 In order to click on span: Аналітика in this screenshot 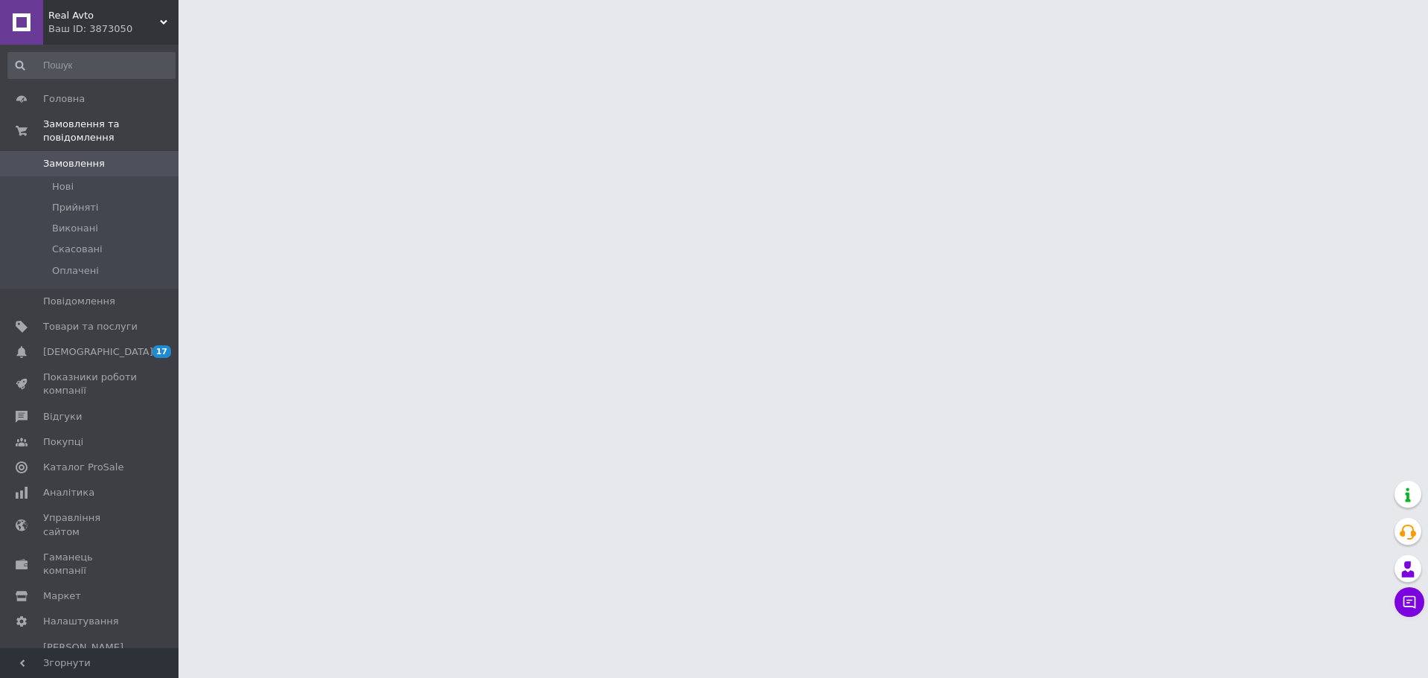, I will do `click(68, 492)`.